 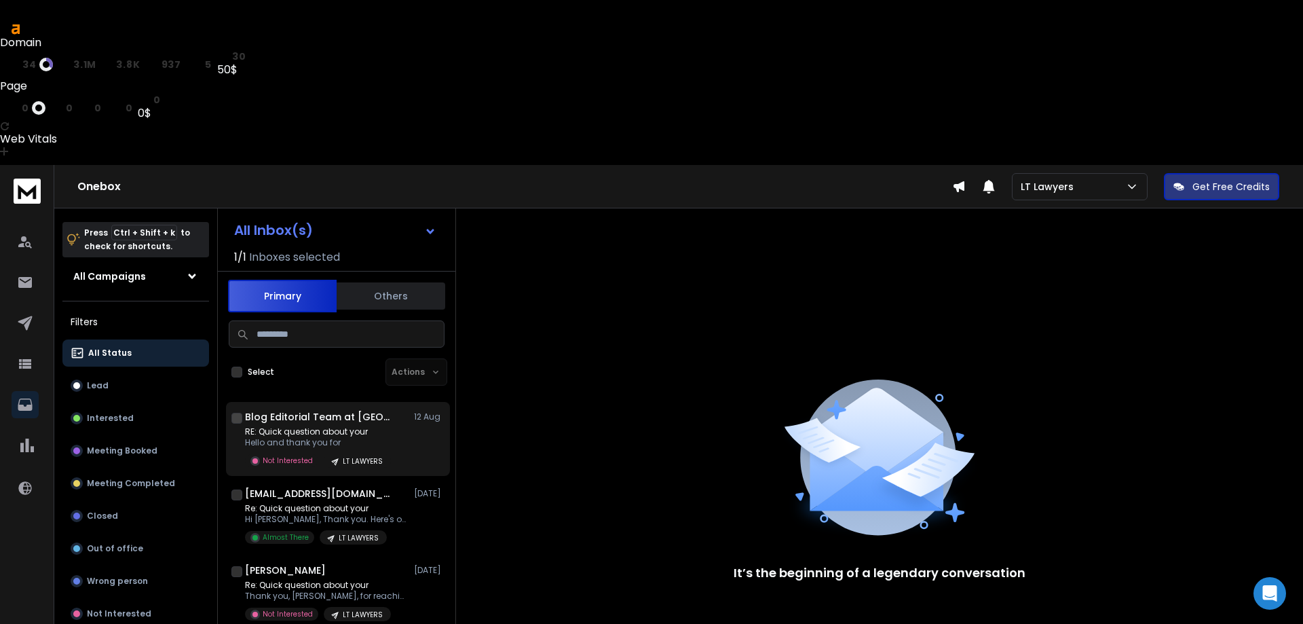 I want to click on a: dr34, so click(x=30, y=64).